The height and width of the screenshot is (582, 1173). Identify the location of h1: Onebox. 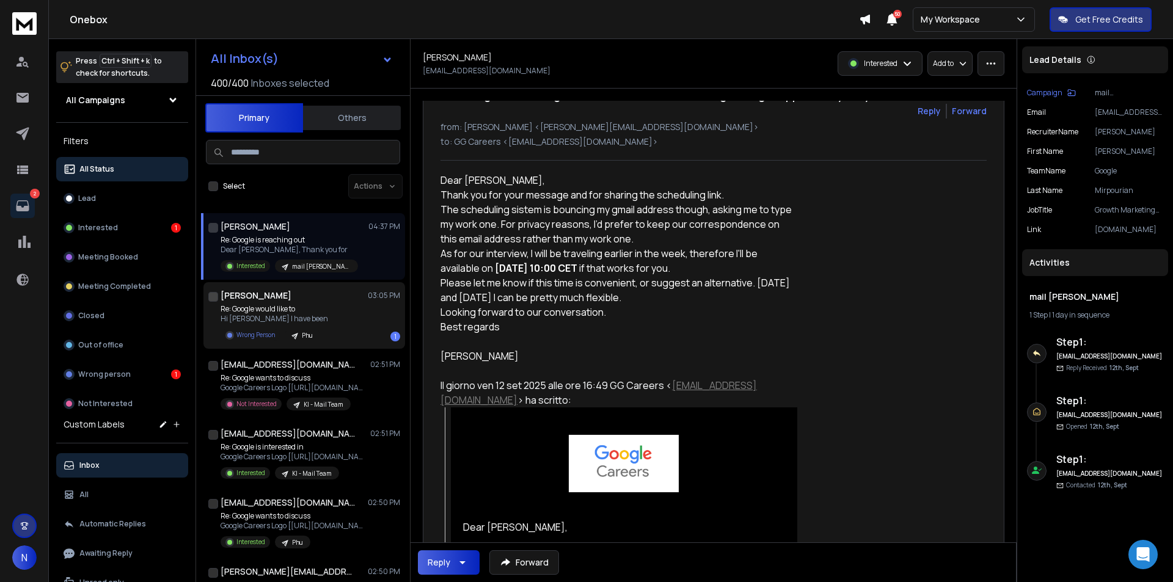
(464, 20).